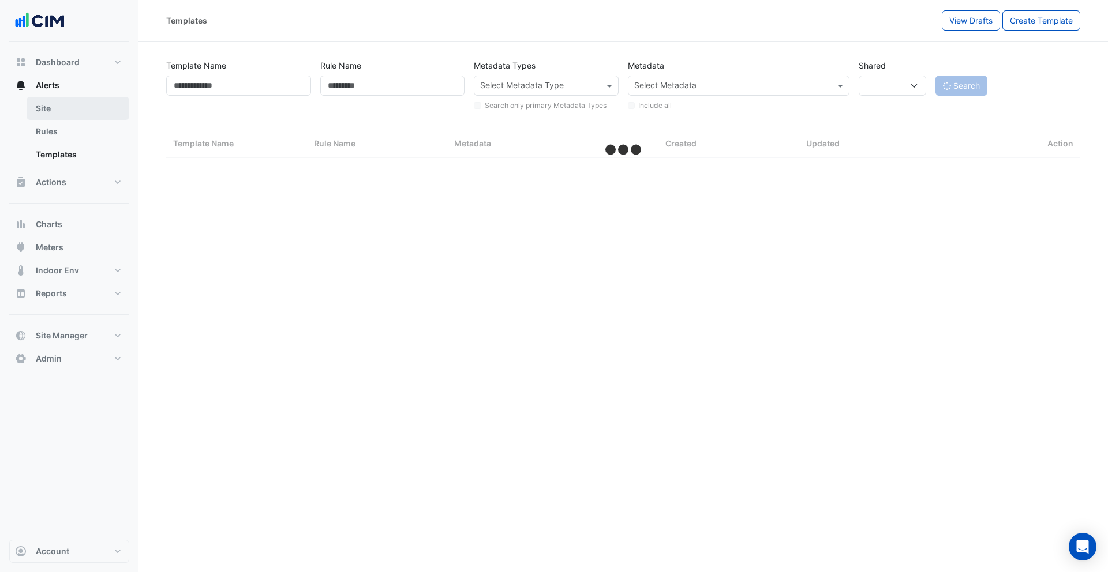  What do you see at coordinates (69, 552) in the screenshot?
I see `button: Account` at bounding box center [69, 552].